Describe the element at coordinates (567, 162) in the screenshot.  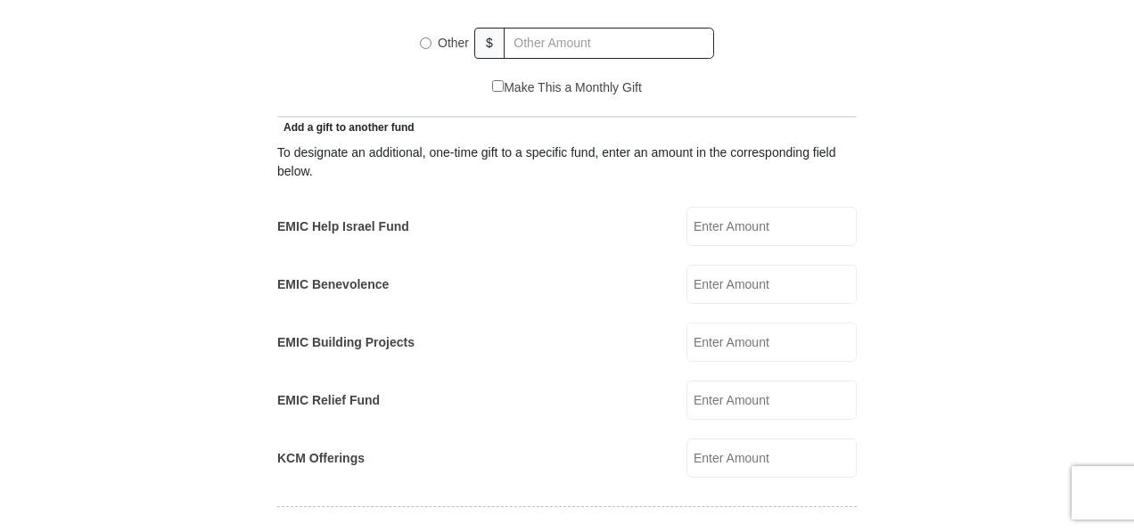
I see `div: To designate an additional, one-time gift to a specific fund, enter an amount in the correspondin...` at that location.